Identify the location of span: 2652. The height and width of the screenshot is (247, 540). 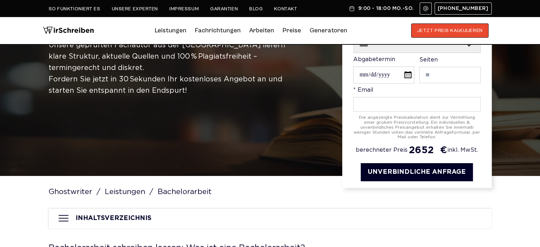
(421, 150).